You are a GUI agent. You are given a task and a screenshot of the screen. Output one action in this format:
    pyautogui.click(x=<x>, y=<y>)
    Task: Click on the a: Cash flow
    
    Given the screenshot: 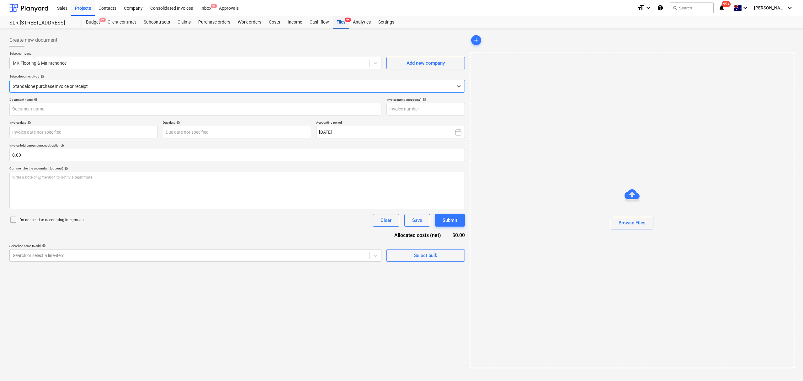 What is the action you would take?
    pyautogui.click(x=319, y=22)
    